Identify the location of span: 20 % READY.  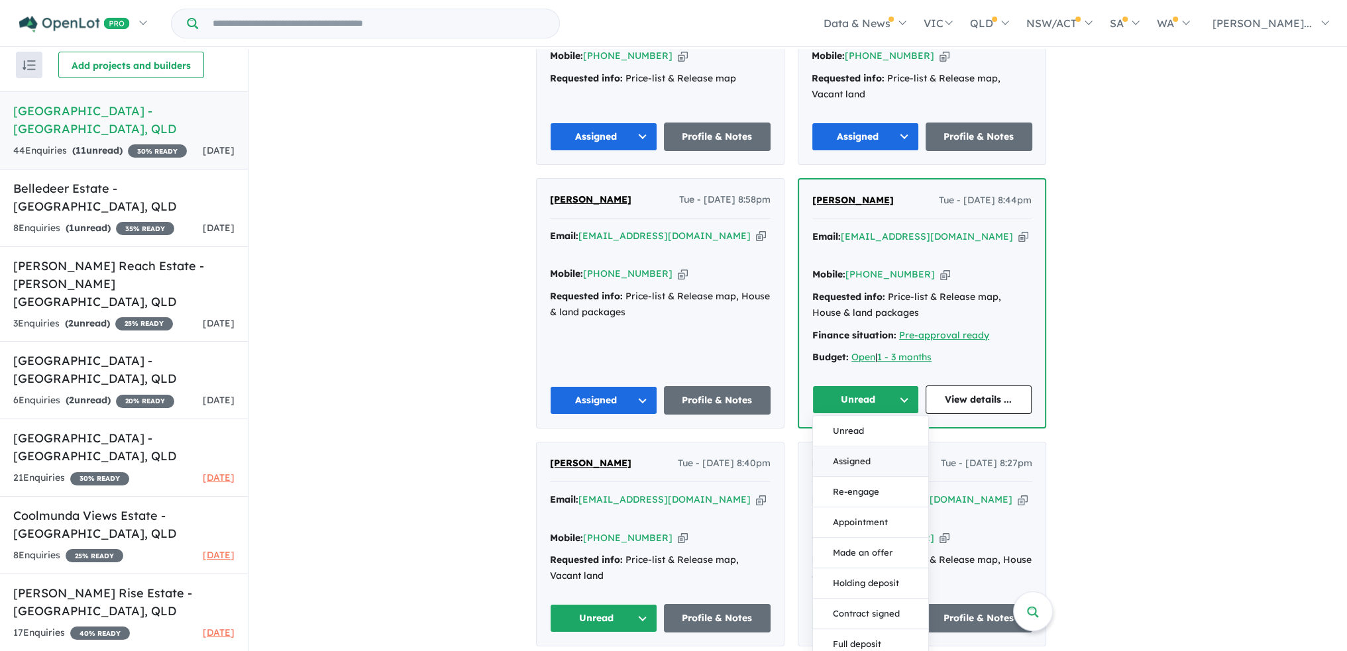
(145, 402).